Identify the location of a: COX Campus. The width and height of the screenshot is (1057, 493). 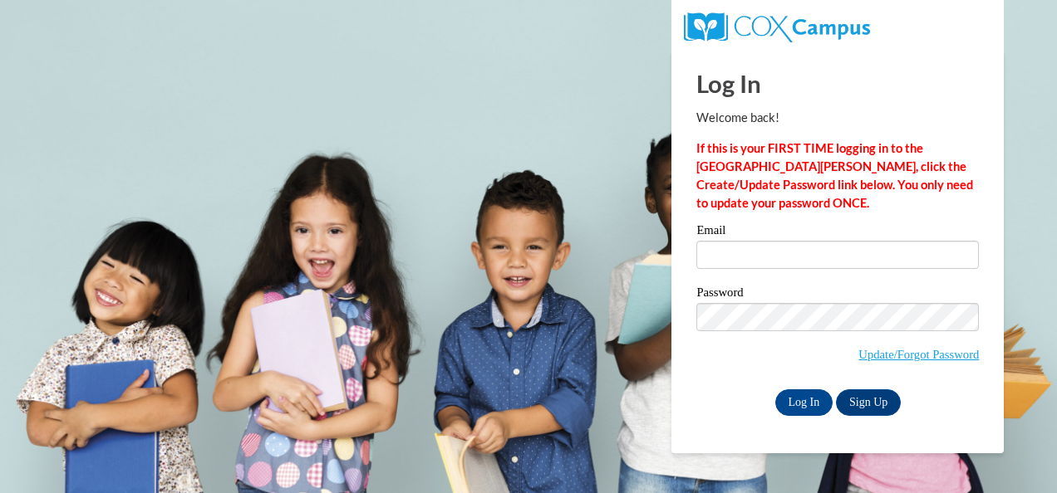
(776, 26).